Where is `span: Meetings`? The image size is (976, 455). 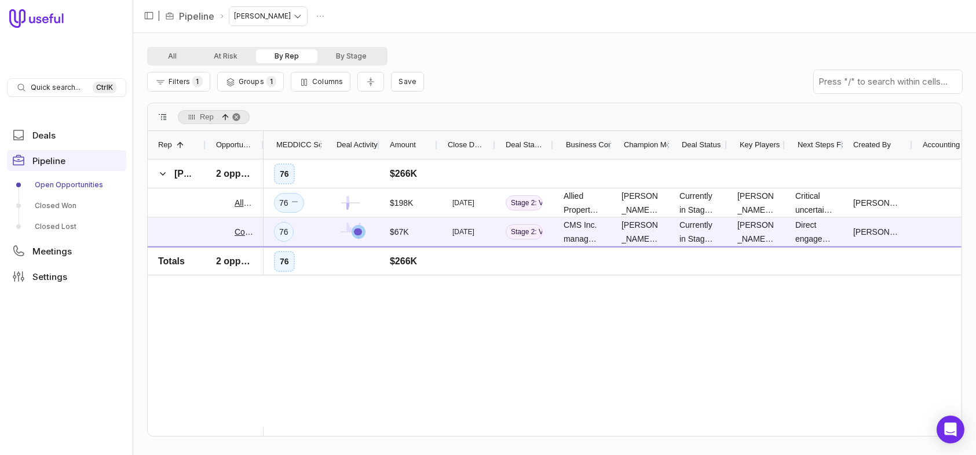 span: Meetings is located at coordinates (52, 251).